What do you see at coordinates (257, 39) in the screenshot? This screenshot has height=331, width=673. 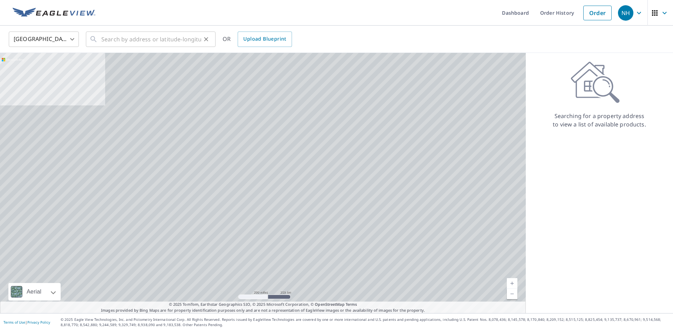 I see `div: OR` at bounding box center [257, 39].